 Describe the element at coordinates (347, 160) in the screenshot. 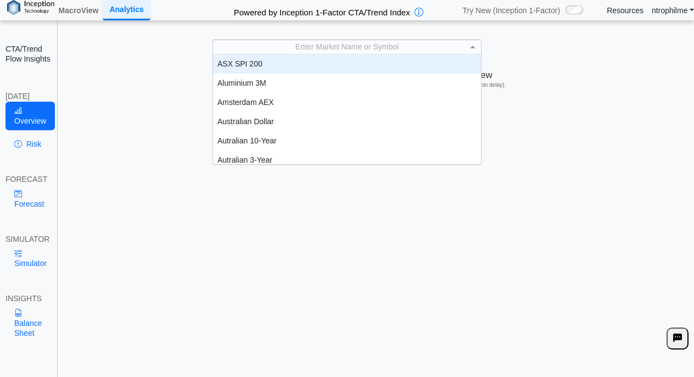

I see `div: Autralian 3-Year` at that location.